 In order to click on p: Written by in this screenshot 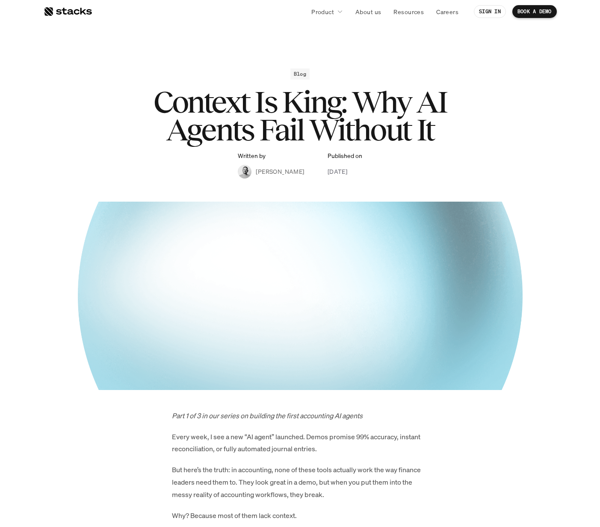, I will do `click(252, 156)`.